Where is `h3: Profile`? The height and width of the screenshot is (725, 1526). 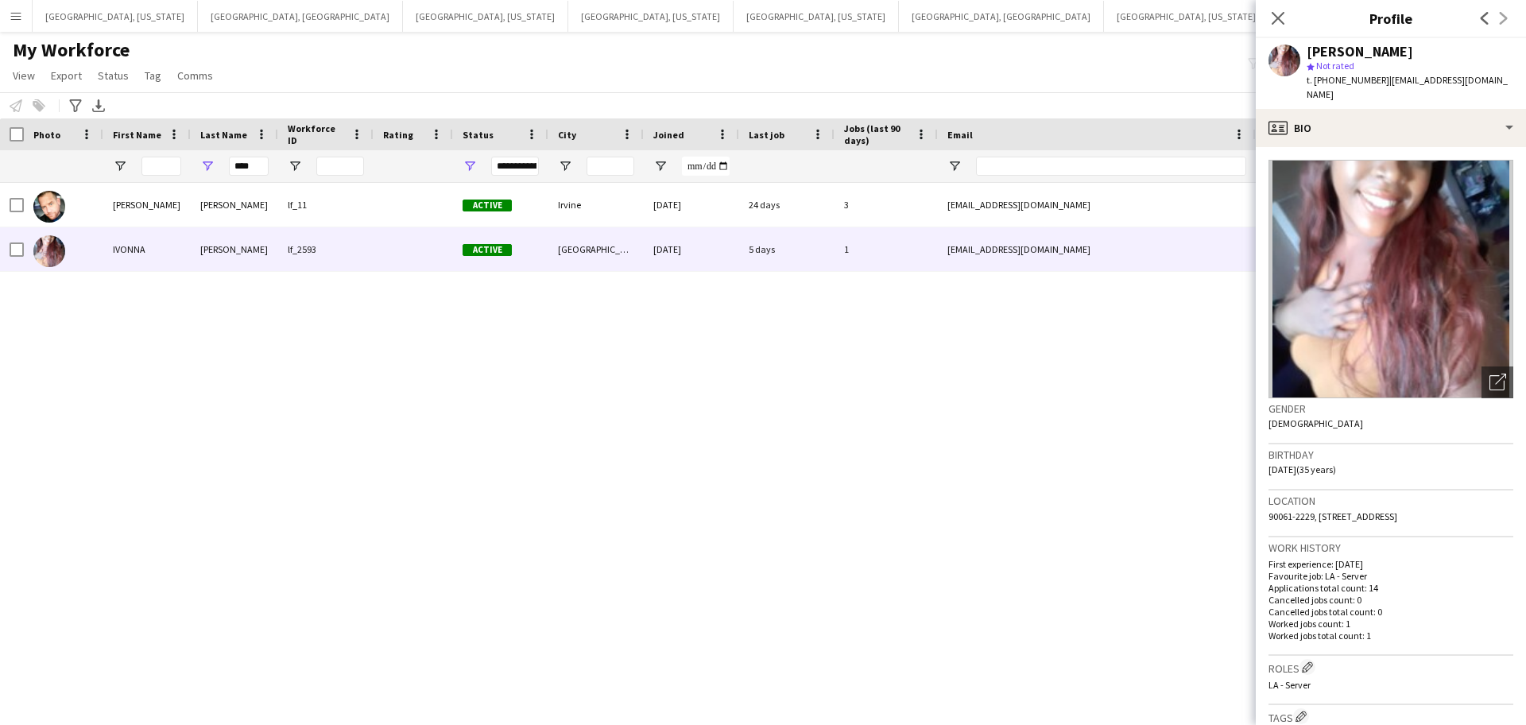 h3: Profile is located at coordinates (1391, 18).